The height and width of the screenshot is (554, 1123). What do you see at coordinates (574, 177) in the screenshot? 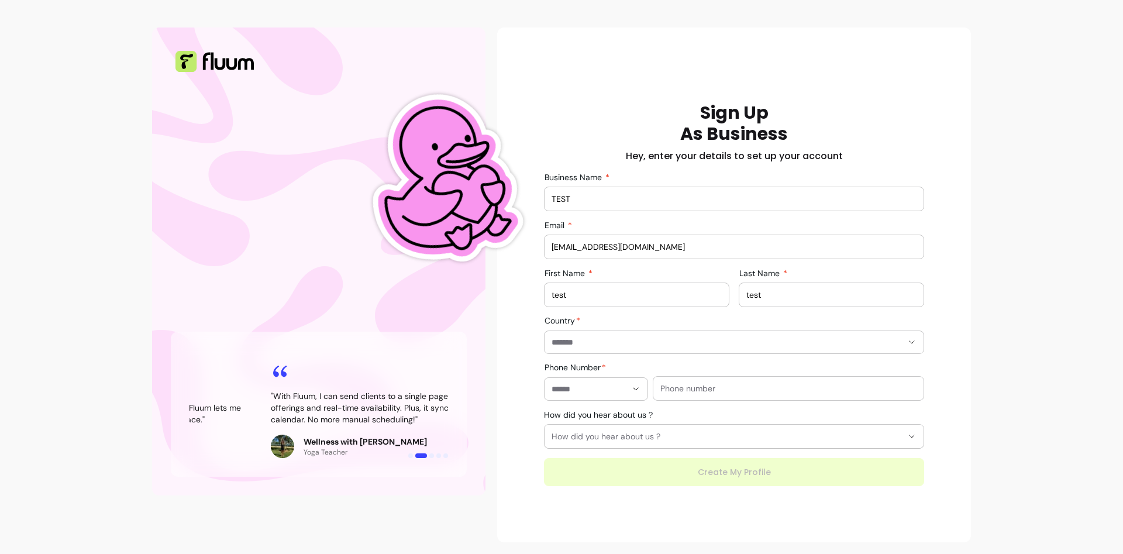
I see `span: Business Name` at bounding box center [574, 177].